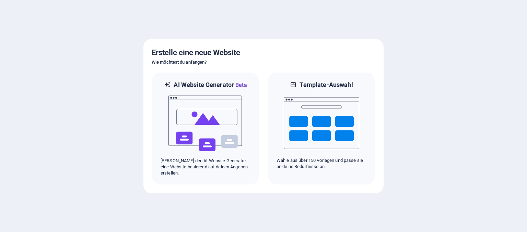  I want to click on h5: Erstelle eine neue Website, so click(263, 53).